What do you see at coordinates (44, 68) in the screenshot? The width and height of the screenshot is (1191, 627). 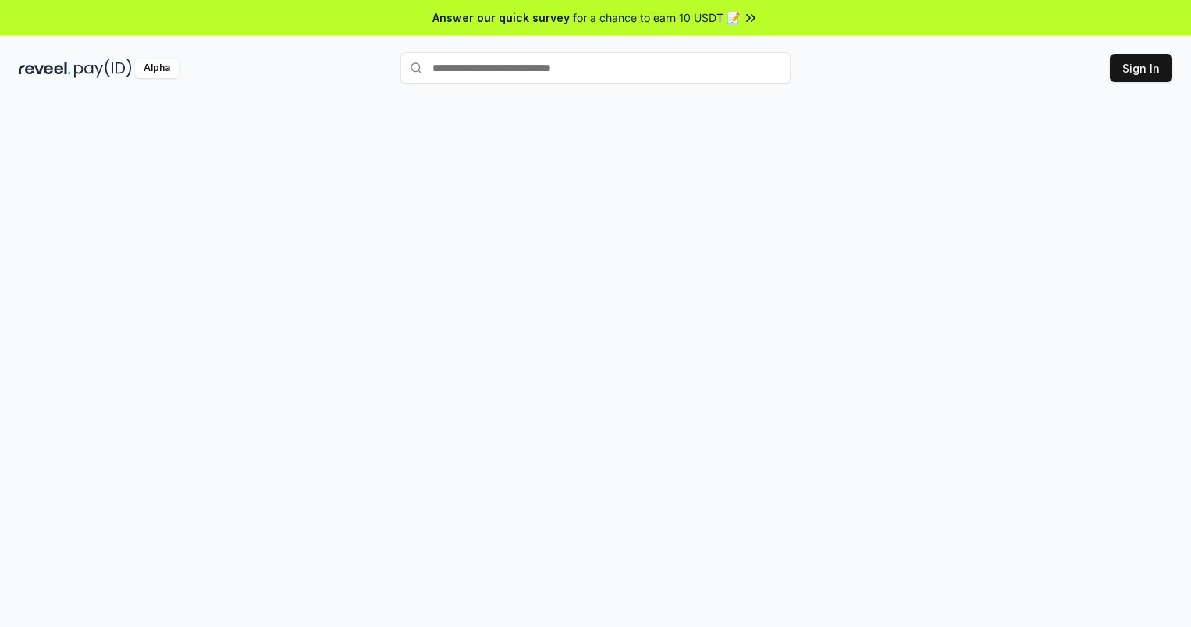 I see `img: reveel_dark` at bounding box center [44, 68].